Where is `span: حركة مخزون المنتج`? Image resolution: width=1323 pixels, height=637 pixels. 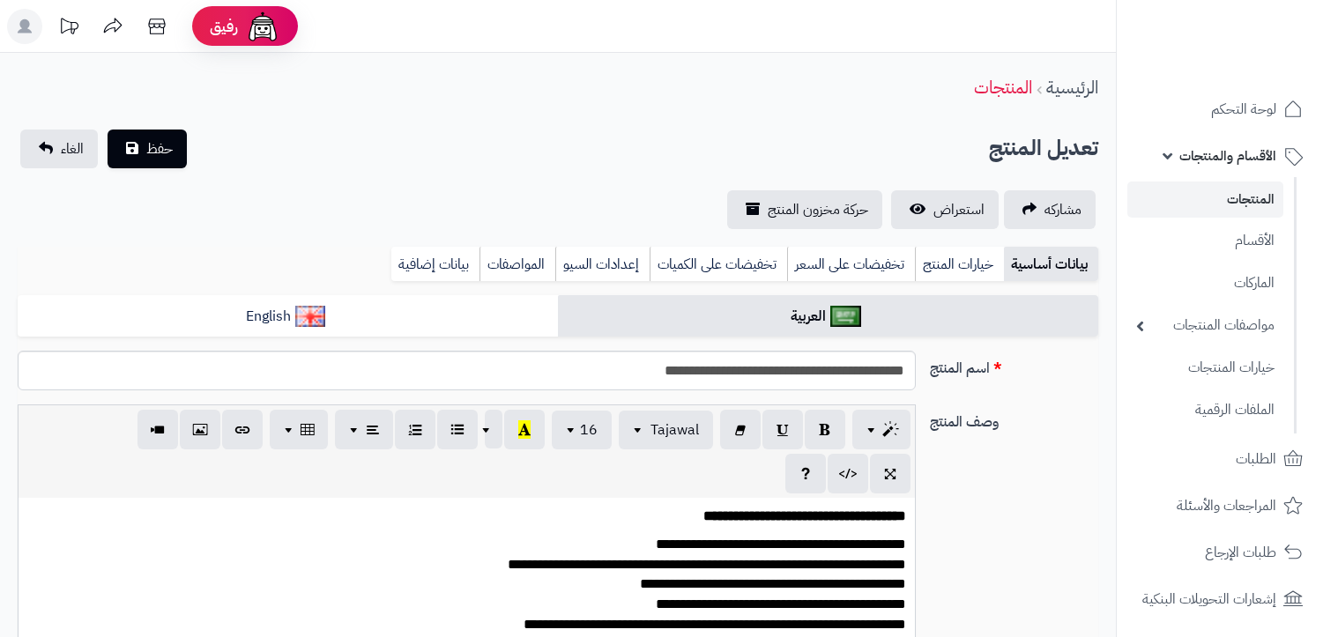
span: حركة مخزون المنتج is located at coordinates (818, 210).